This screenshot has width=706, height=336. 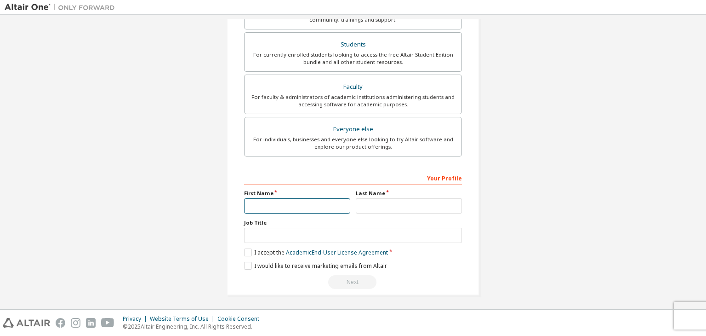 What do you see at coordinates (353, 178) in the screenshot?
I see `div: Your Profile` at bounding box center [353, 178].